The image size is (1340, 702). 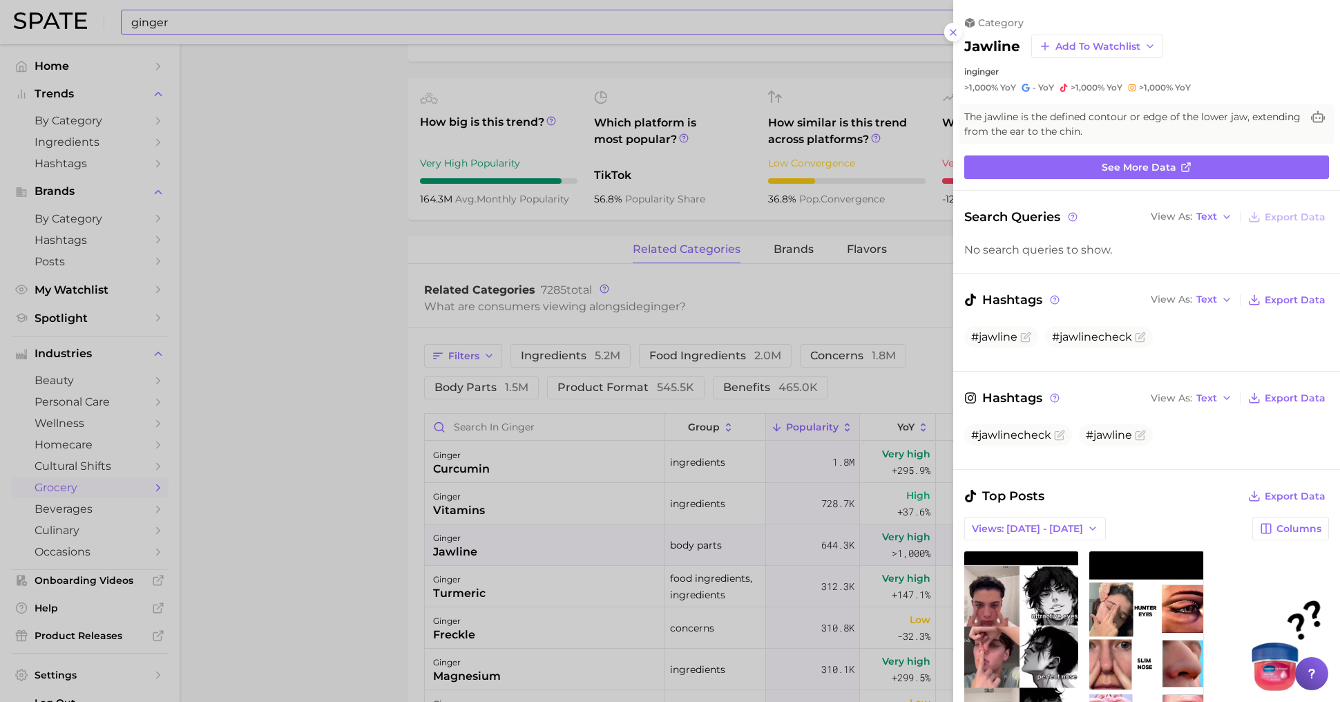 What do you see at coordinates (1004, 496) in the screenshot?
I see `span: Top Posts` at bounding box center [1004, 496].